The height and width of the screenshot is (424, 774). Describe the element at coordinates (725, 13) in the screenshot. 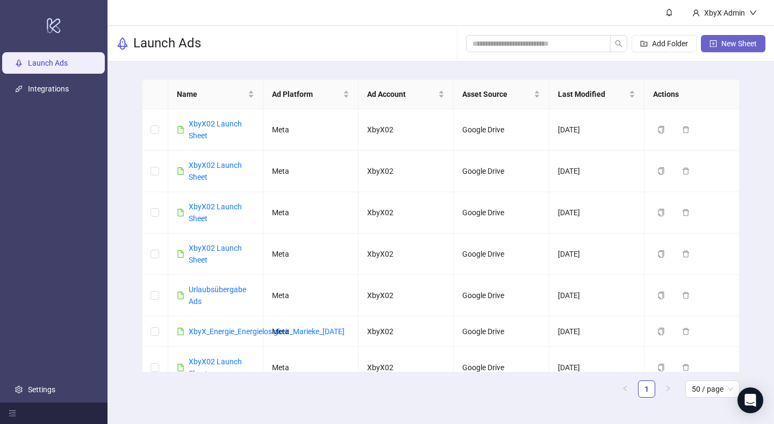

I see `div: XbyX Admin` at that location.